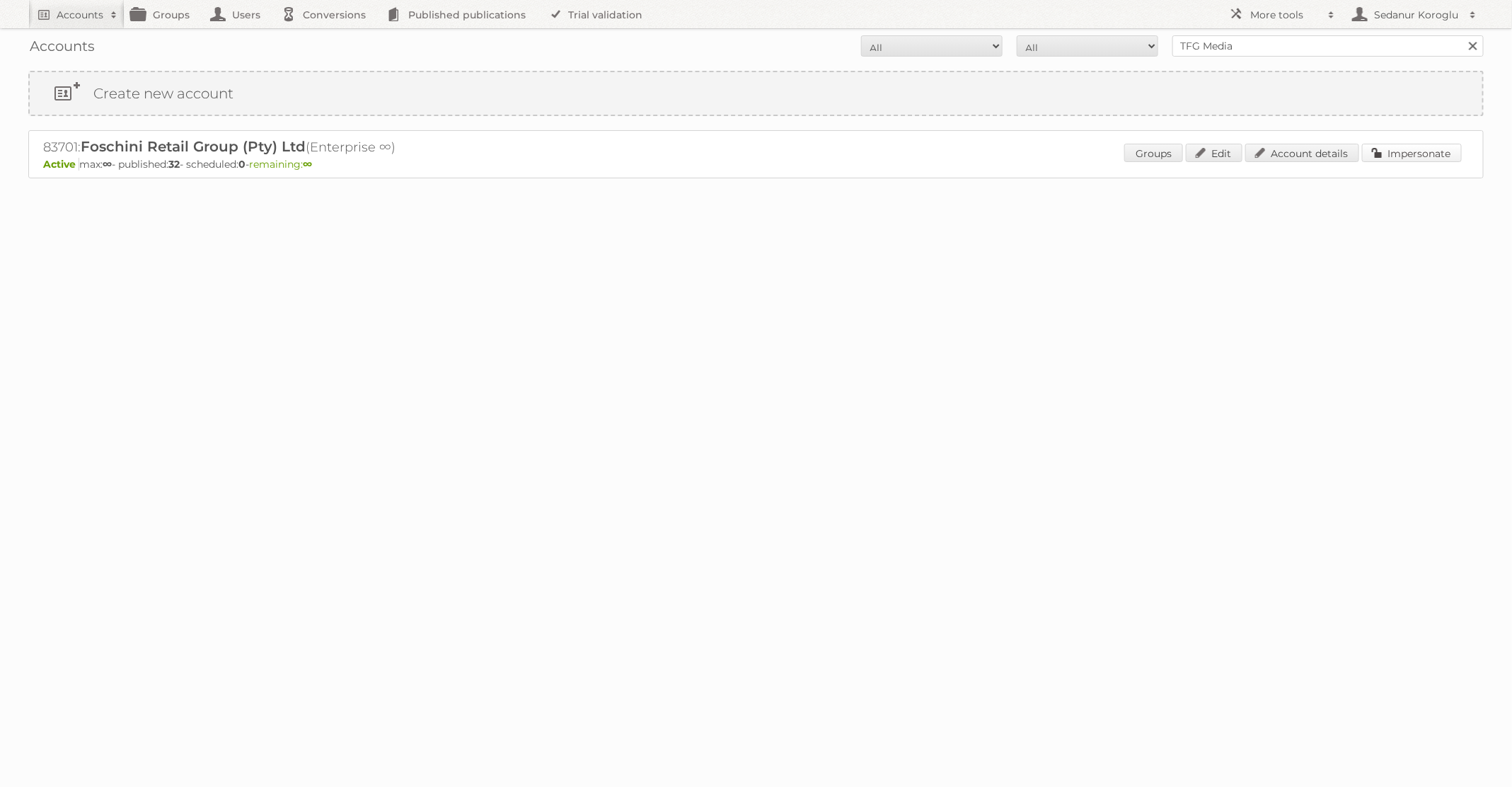 The height and width of the screenshot is (787, 1512). I want to click on a: Groups, so click(1153, 153).